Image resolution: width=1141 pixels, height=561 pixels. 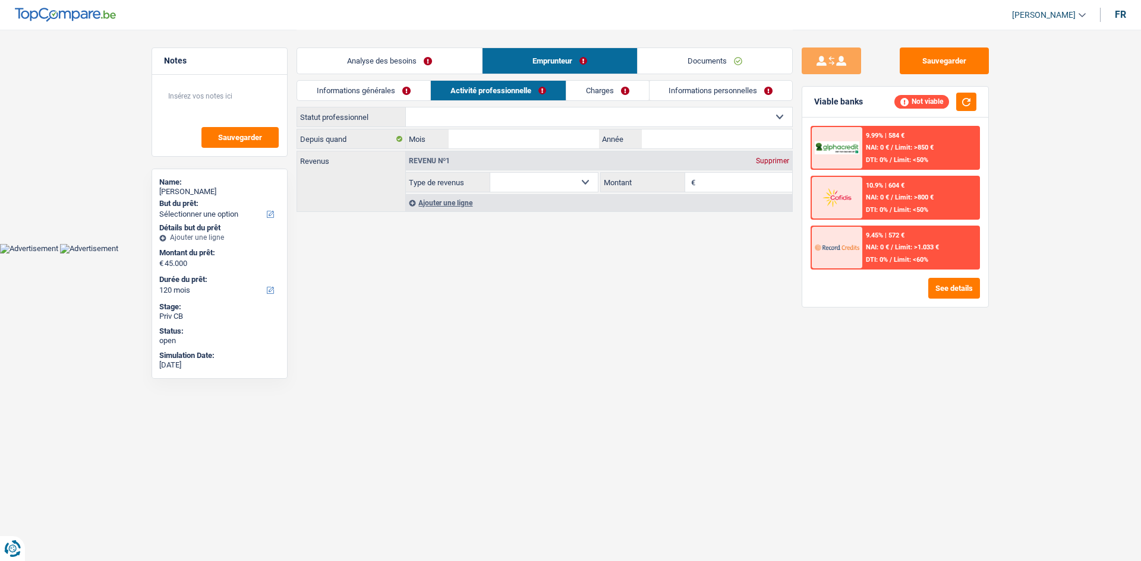 What do you see at coordinates (954, 288) in the screenshot?
I see `button: See details` at bounding box center [954, 288].